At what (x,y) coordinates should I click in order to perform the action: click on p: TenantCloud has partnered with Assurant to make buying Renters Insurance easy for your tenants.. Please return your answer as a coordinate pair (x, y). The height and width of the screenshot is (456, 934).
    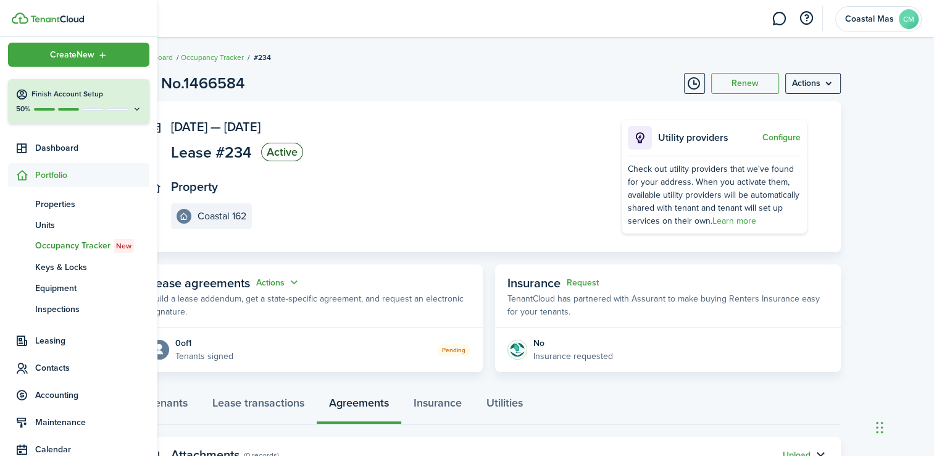
    Looking at the image, I should click on (668, 305).